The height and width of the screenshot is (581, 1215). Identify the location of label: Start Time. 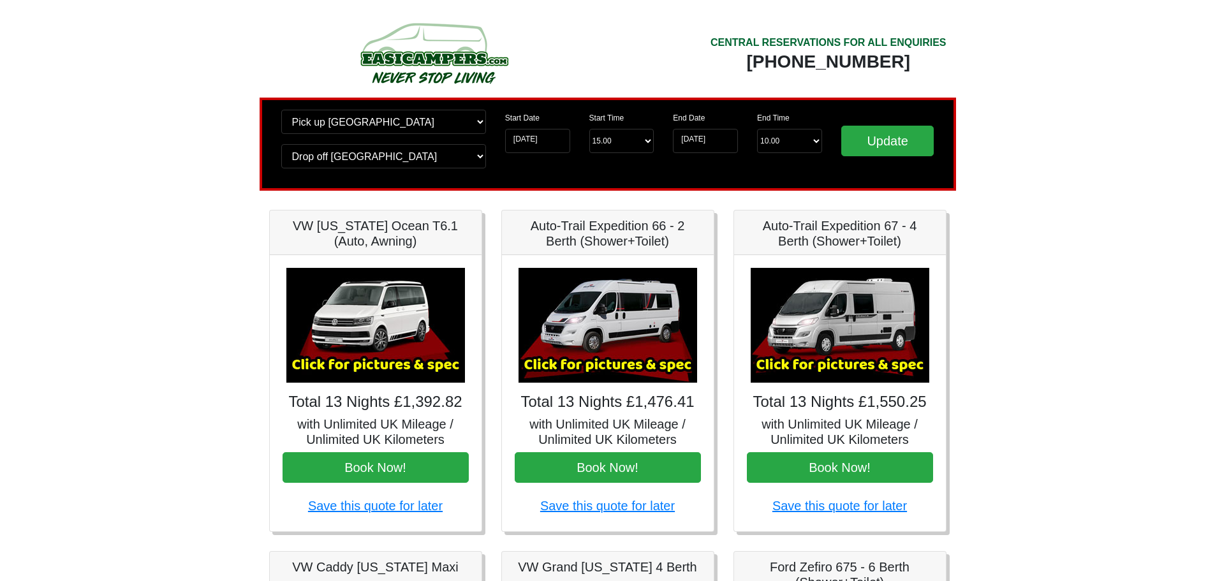
(607, 118).